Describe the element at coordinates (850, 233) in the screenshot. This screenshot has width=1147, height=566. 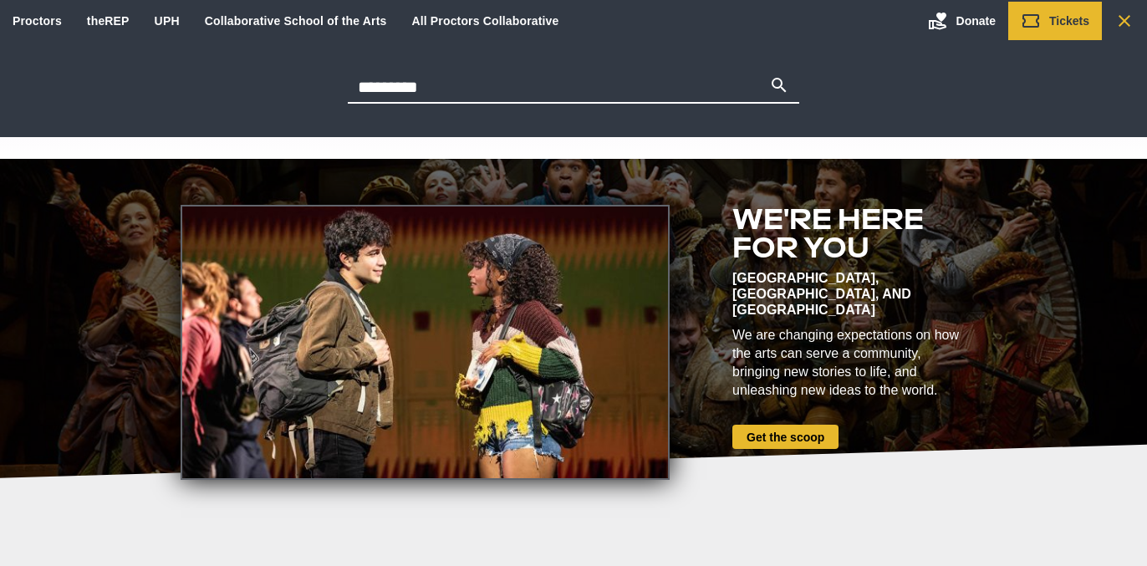
I see `h2: We're here for you` at that location.